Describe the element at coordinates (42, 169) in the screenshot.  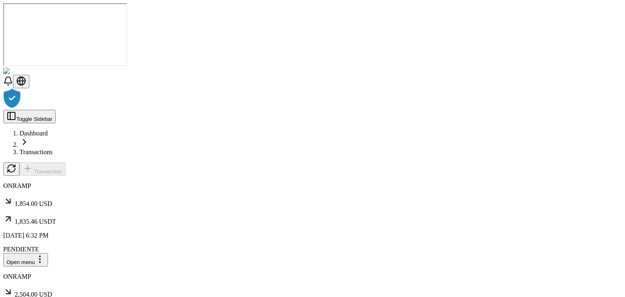
I see `button: Transaction` at that location.